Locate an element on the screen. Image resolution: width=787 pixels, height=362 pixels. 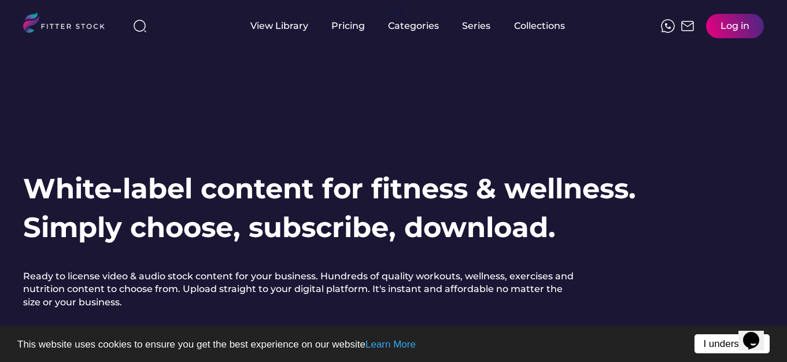
a: I understand! is located at coordinates (732, 343).